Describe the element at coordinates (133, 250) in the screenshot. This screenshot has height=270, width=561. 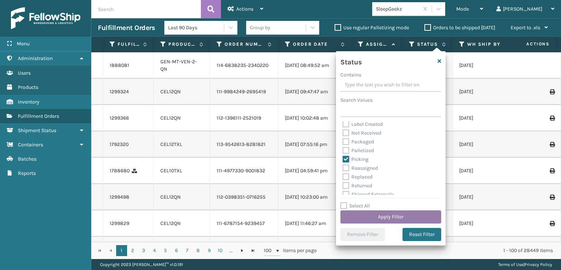
I see `a: 2` at that location.